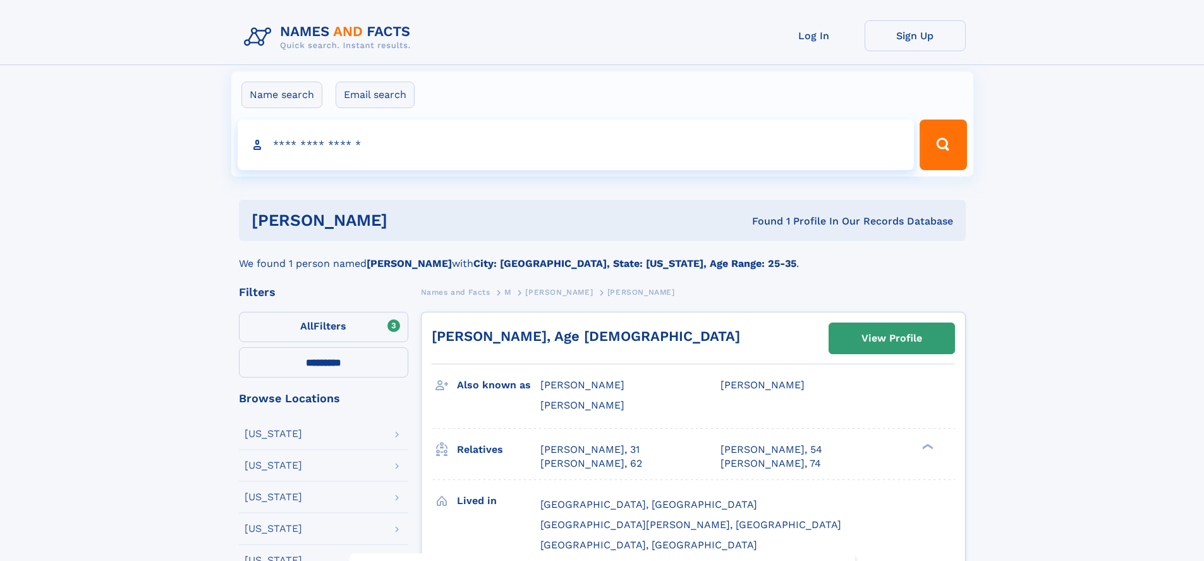  Describe the element at coordinates (324, 292) in the screenshot. I see `div: Filters` at that location.